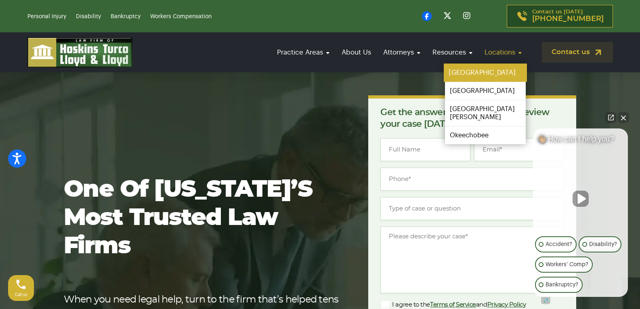 Image resolution: width=640 pixels, height=309 pixels. Describe the element at coordinates (356, 52) in the screenshot. I see `a: About Us` at that location.